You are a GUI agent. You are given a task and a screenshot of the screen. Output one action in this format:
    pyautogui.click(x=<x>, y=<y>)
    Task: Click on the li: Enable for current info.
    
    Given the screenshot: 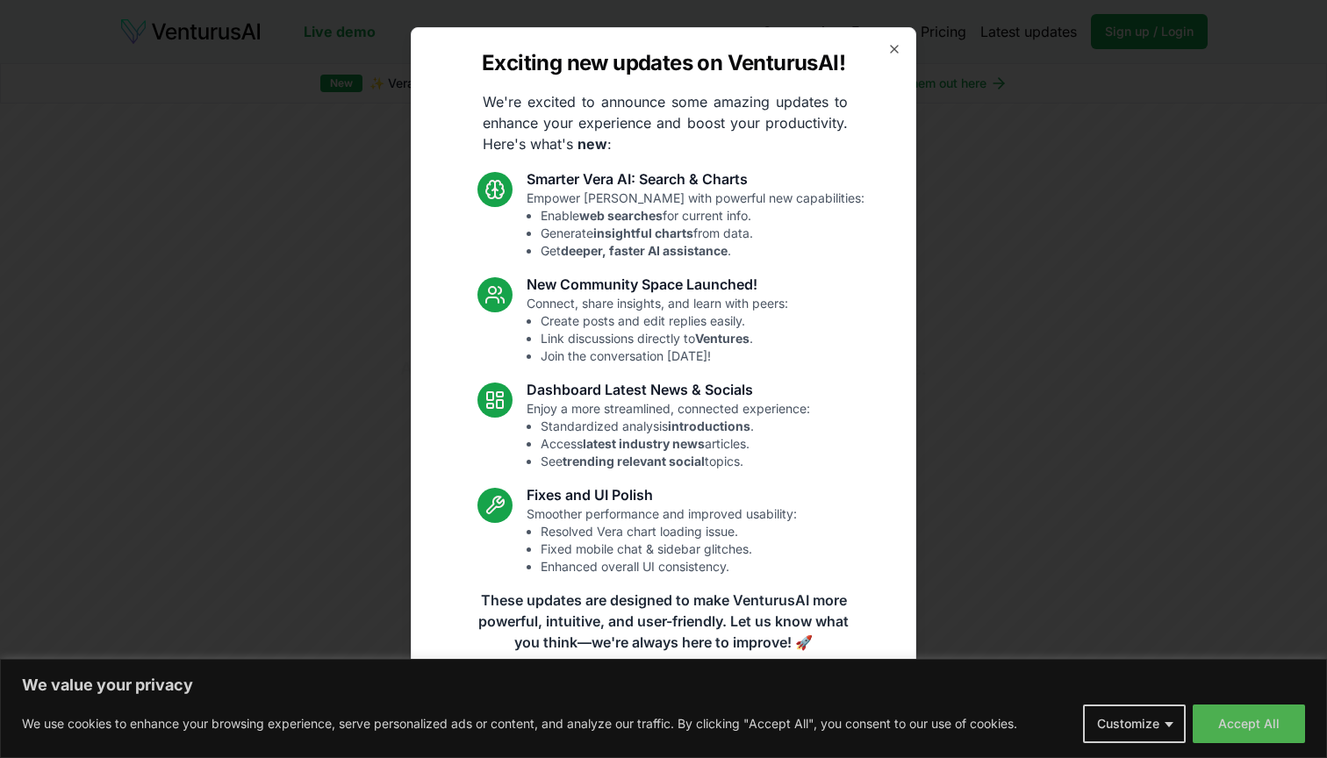 What is the action you would take?
    pyautogui.click(x=702, y=216)
    